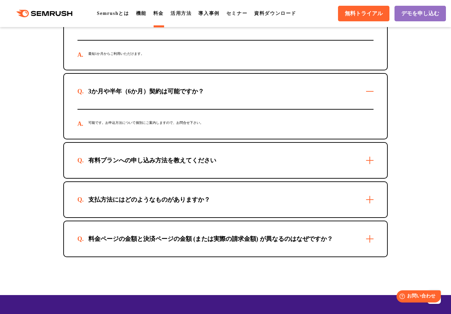  Describe the element at coordinates (420, 14) in the screenshot. I see `a: デモを申し込む` at that location.